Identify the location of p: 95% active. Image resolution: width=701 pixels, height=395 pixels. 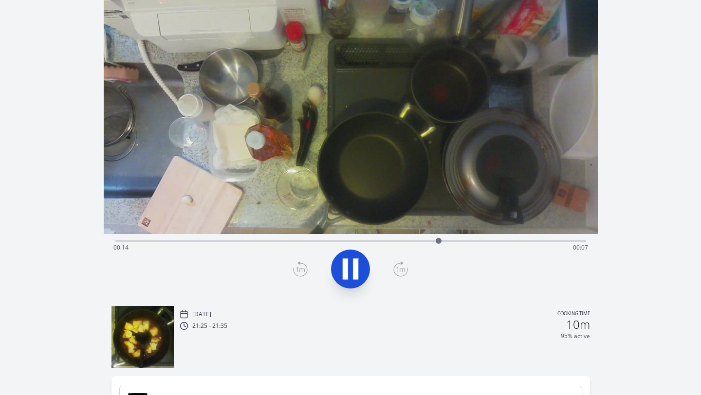
(576, 337).